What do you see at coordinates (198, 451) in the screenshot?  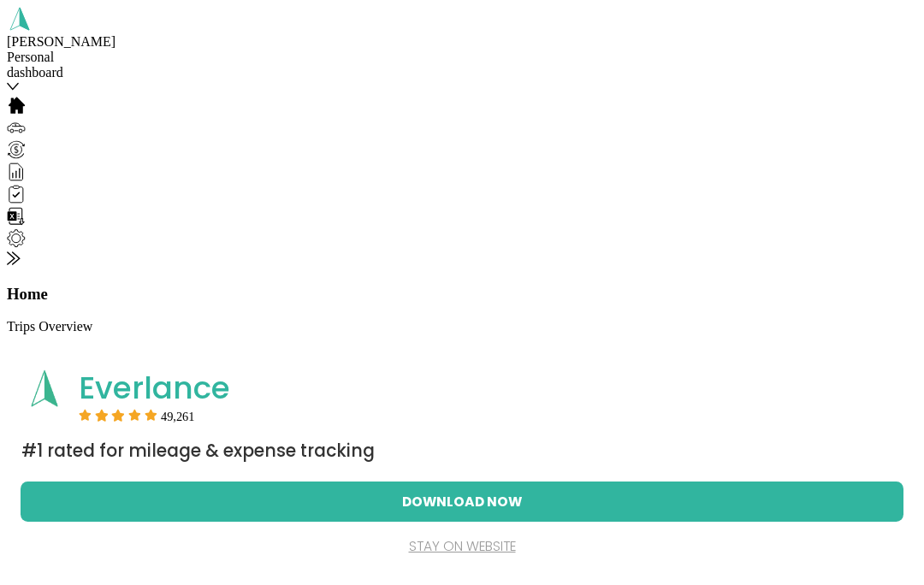 I see `span: #1 Rated for Mileage & Expense Tracking` at bounding box center [198, 451].